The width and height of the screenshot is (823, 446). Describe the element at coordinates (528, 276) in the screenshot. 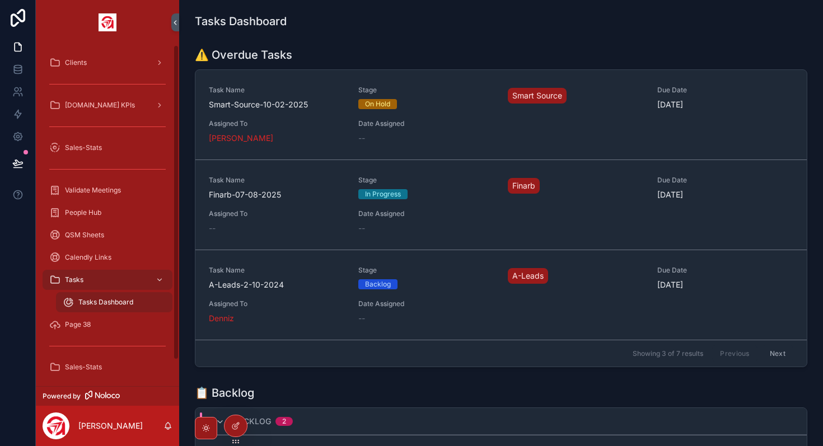

I see `a: A-Leads` at that location.